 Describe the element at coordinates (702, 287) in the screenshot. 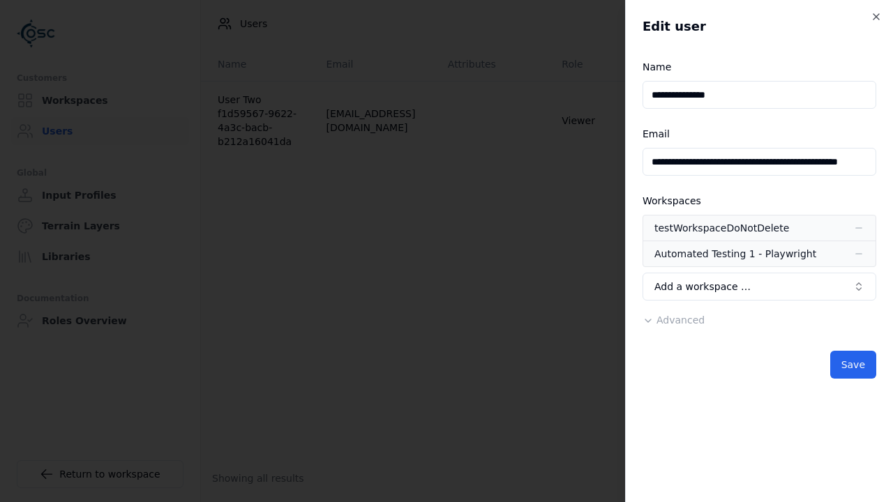

I see `span: Add a workspace …` at that location.